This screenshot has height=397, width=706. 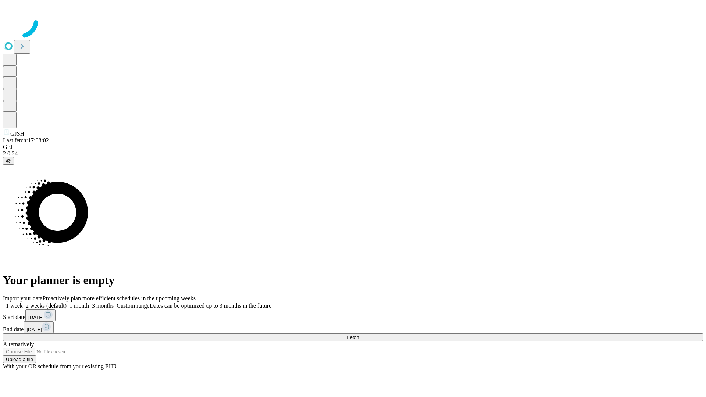 I want to click on div: End date, so click(x=353, y=327).